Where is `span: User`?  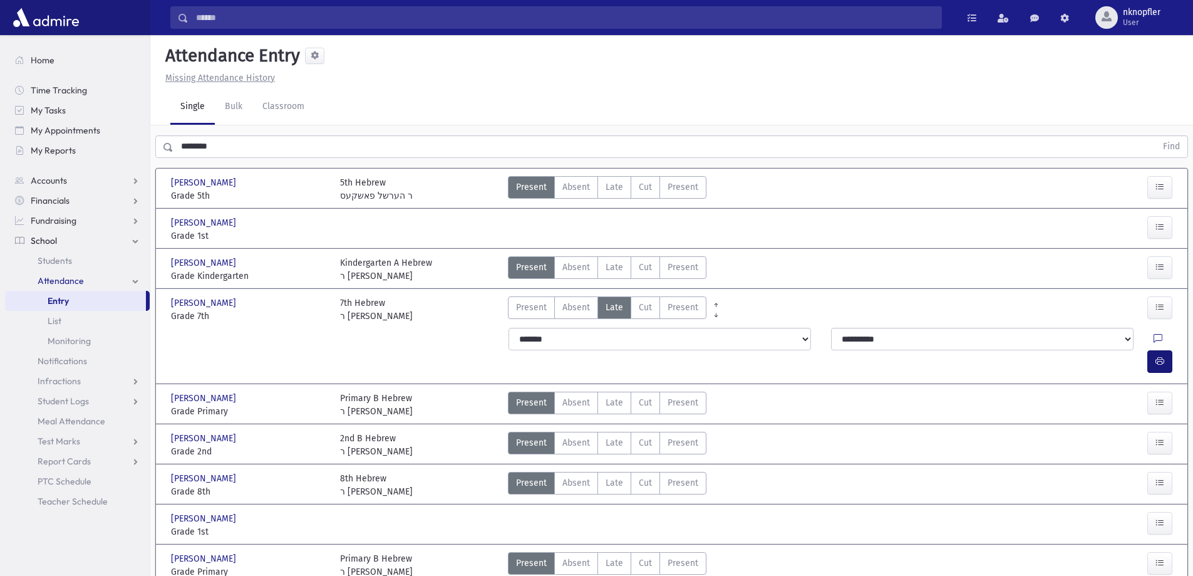 span: User is located at coordinates (1142, 23).